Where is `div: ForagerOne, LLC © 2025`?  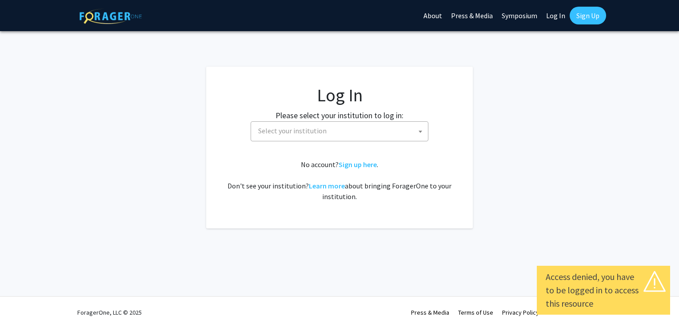
div: ForagerOne, LLC © 2025 is located at coordinates (109, 313).